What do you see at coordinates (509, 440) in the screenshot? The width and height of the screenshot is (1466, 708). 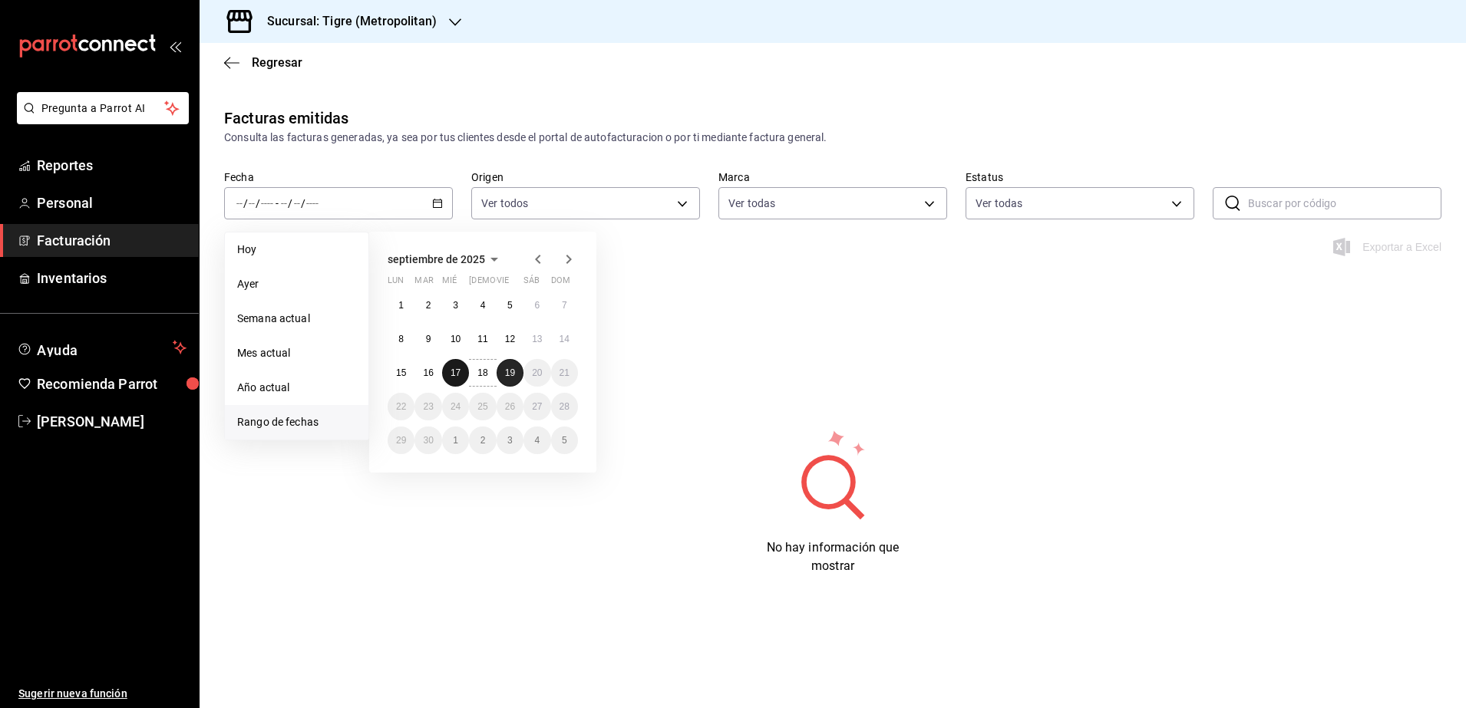 I see `abbr: 3 de octubre de 2025` at bounding box center [509, 440].